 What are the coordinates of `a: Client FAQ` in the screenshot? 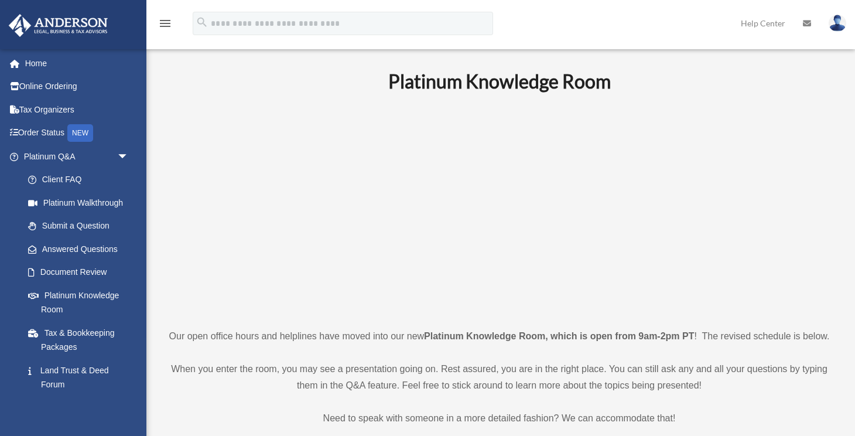 It's located at (81, 180).